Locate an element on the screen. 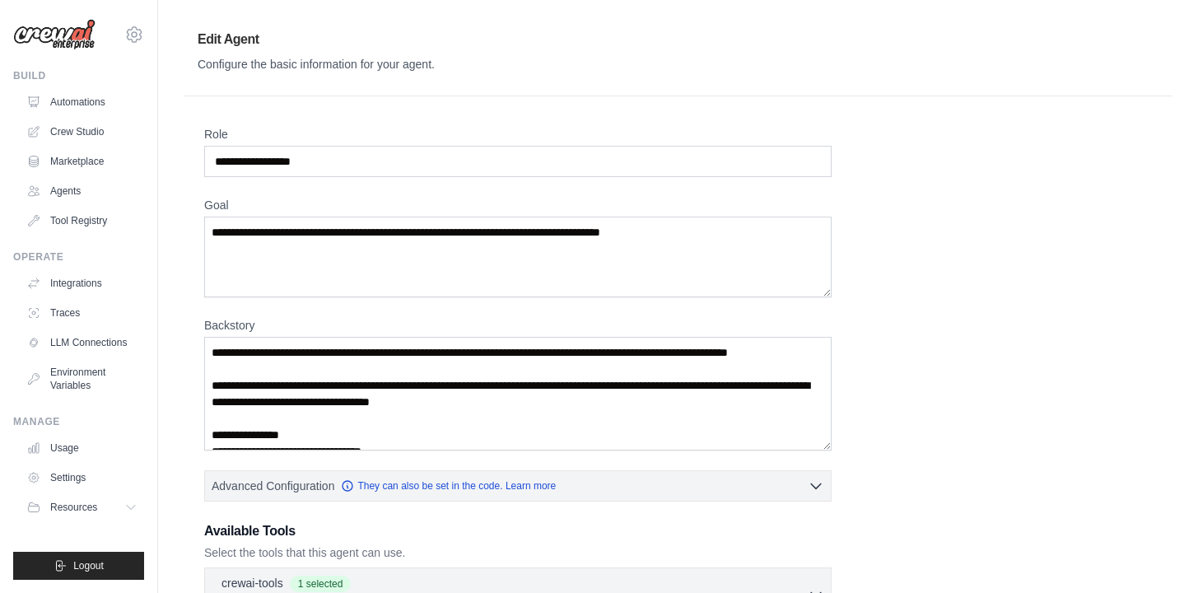 The width and height of the screenshot is (1198, 593). div: Manage is located at coordinates (78, 421).